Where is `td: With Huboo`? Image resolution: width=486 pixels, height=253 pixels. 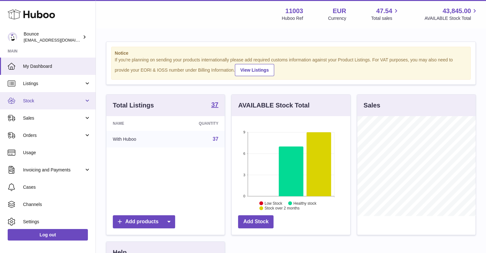
td: With Huboo is located at coordinates (137, 139).